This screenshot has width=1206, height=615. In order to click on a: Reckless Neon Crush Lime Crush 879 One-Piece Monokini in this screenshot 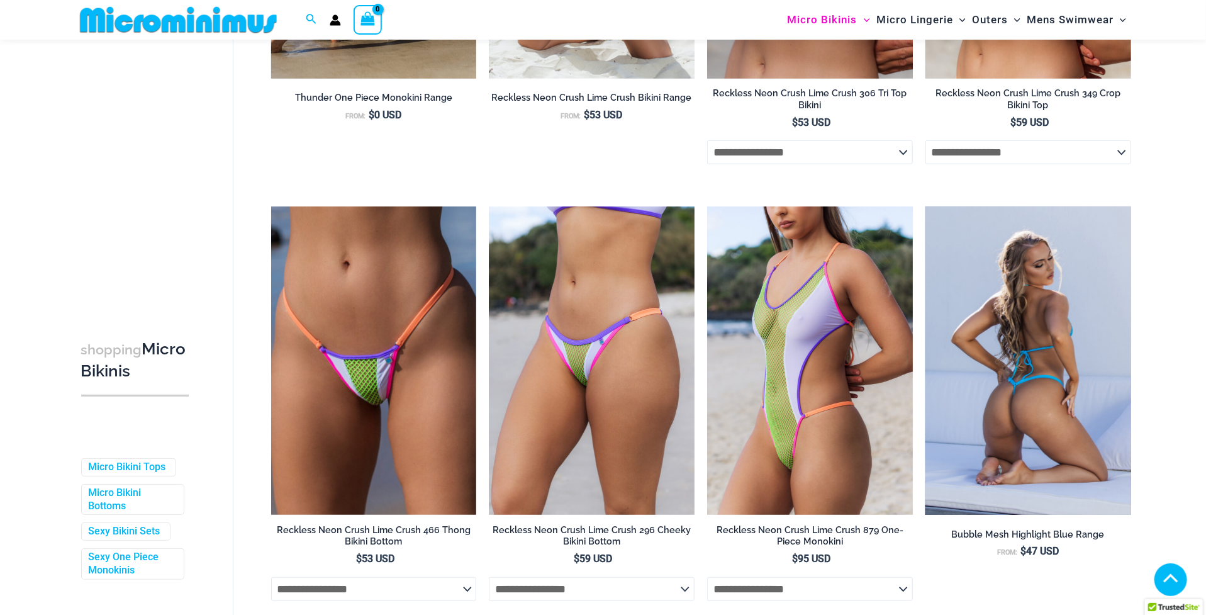, I will do `click(810, 538)`.